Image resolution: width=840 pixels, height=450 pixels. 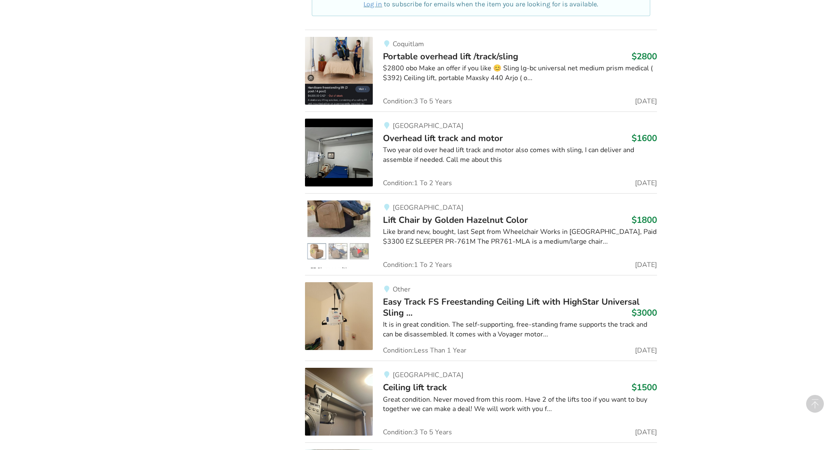 What do you see at coordinates (425, 350) in the screenshot?
I see `span: Condition: Less Than 1 Year` at bounding box center [425, 350].